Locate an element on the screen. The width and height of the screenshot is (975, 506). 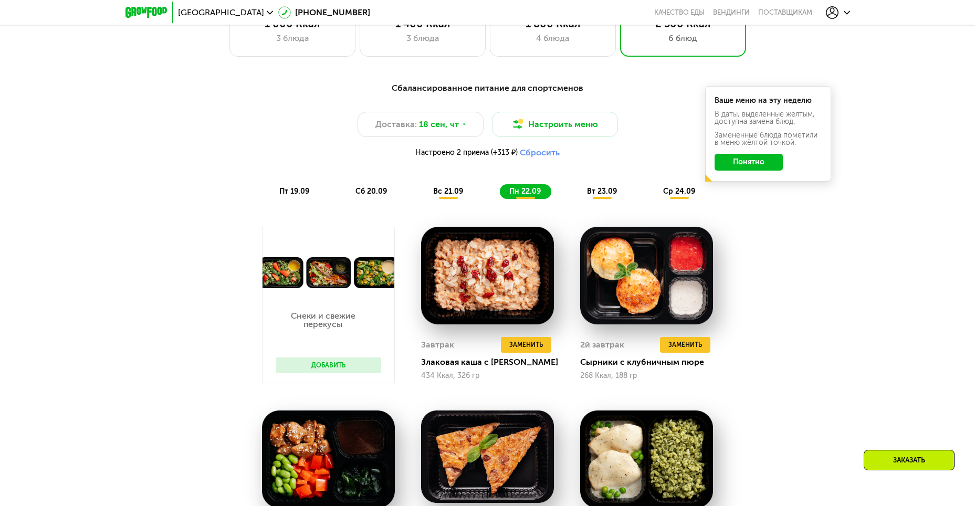
span: пн 22.09 is located at coordinates (525, 191).